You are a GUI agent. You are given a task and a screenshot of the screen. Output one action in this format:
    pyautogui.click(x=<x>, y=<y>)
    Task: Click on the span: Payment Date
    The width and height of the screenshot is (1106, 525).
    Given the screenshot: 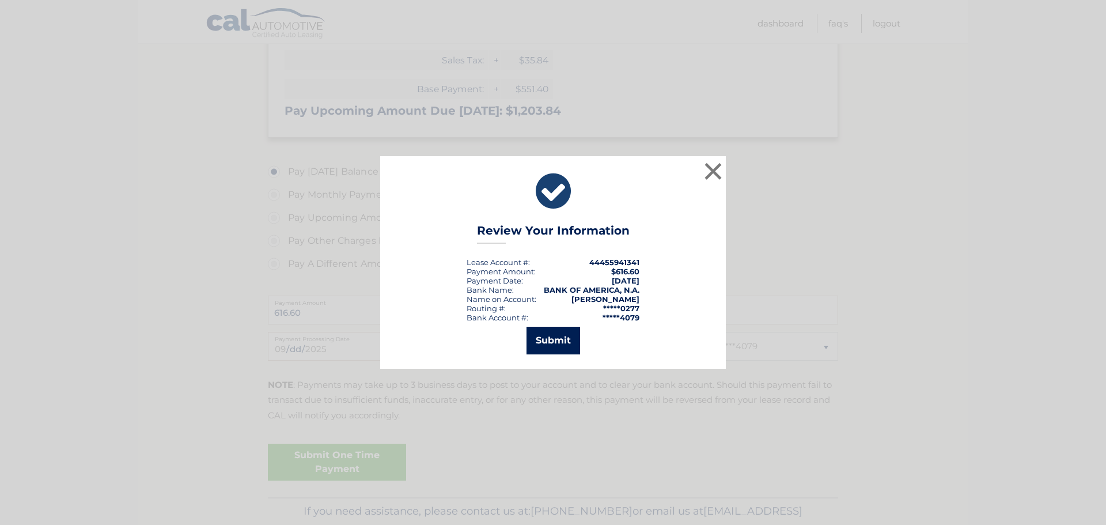 What is the action you would take?
    pyautogui.click(x=494, y=281)
    